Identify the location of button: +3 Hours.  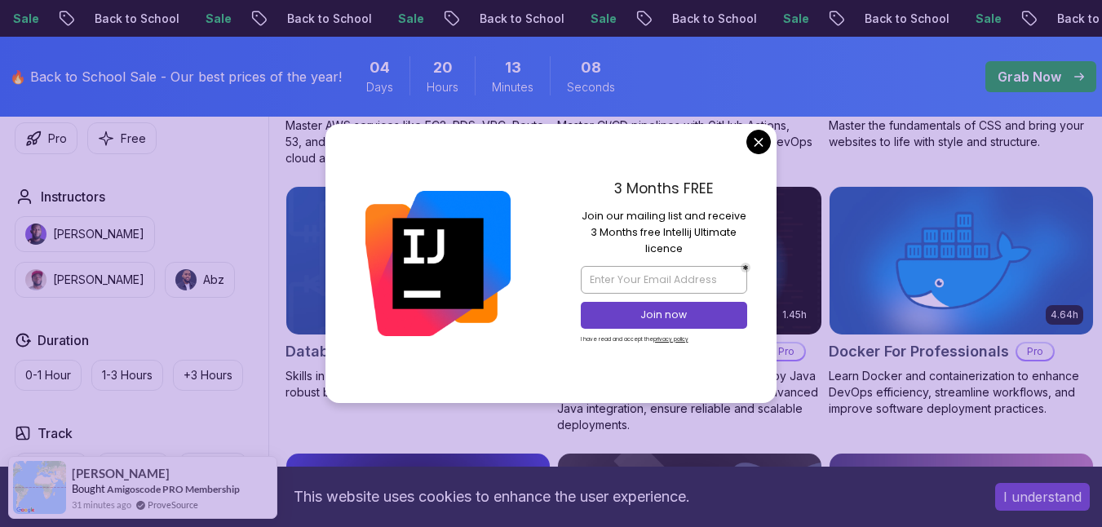
(208, 375).